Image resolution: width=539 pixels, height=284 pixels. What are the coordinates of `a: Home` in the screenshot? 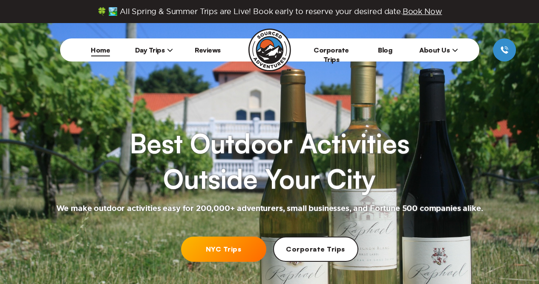 It's located at (100, 50).